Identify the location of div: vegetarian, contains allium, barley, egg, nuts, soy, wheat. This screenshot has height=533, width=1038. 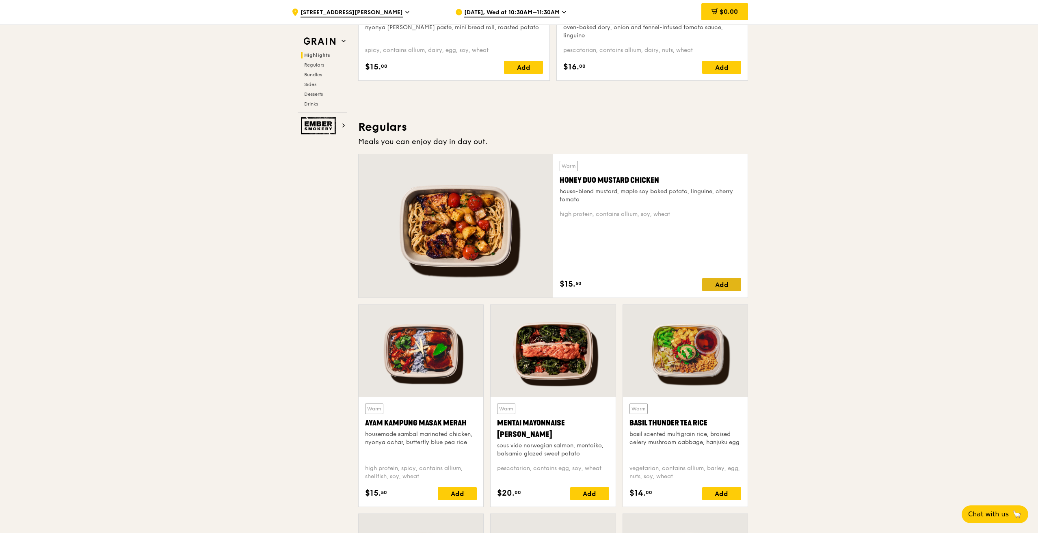
(685, 473).